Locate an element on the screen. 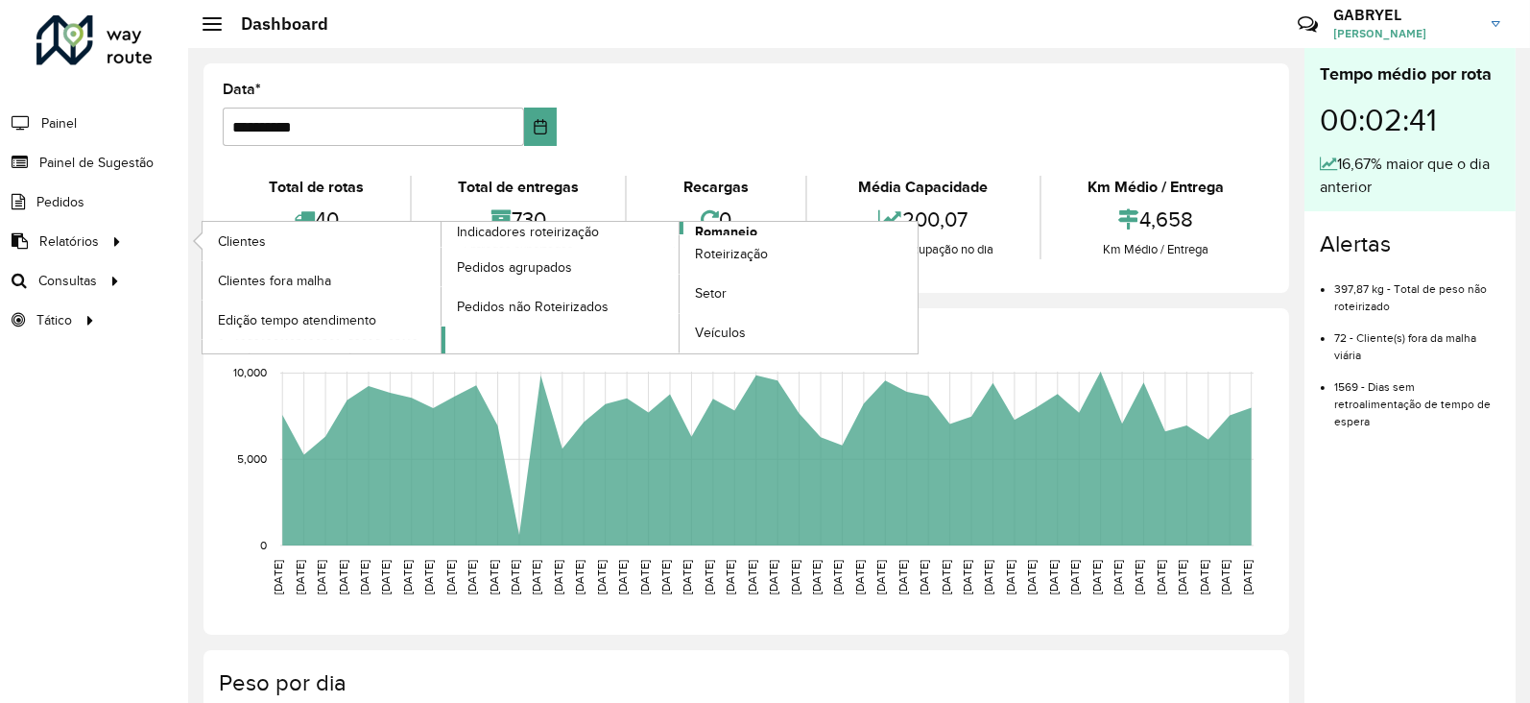  a: Romaneio is located at coordinates (680, 287).